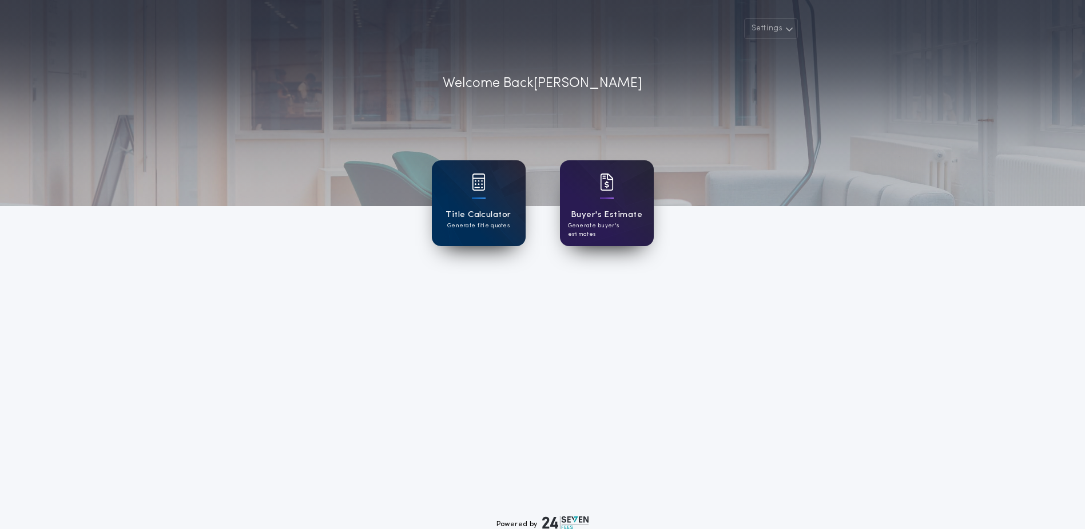 The height and width of the screenshot is (529, 1085). What do you see at coordinates (606, 215) in the screenshot?
I see `h1: Buyer's Estimate` at bounding box center [606, 215].